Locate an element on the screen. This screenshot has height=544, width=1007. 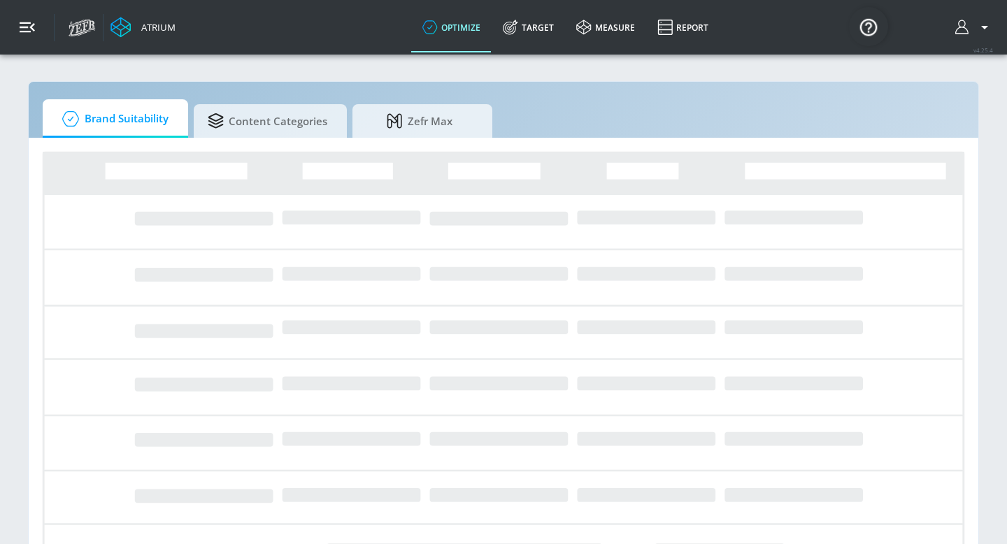
button: Open Resource Center is located at coordinates (869, 27).